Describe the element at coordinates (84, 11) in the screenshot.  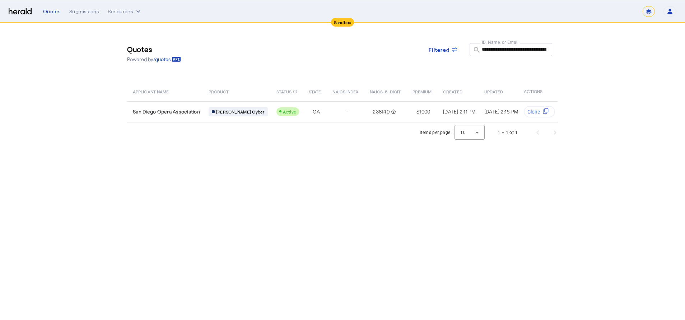
I see `div: Submissions` at that location.